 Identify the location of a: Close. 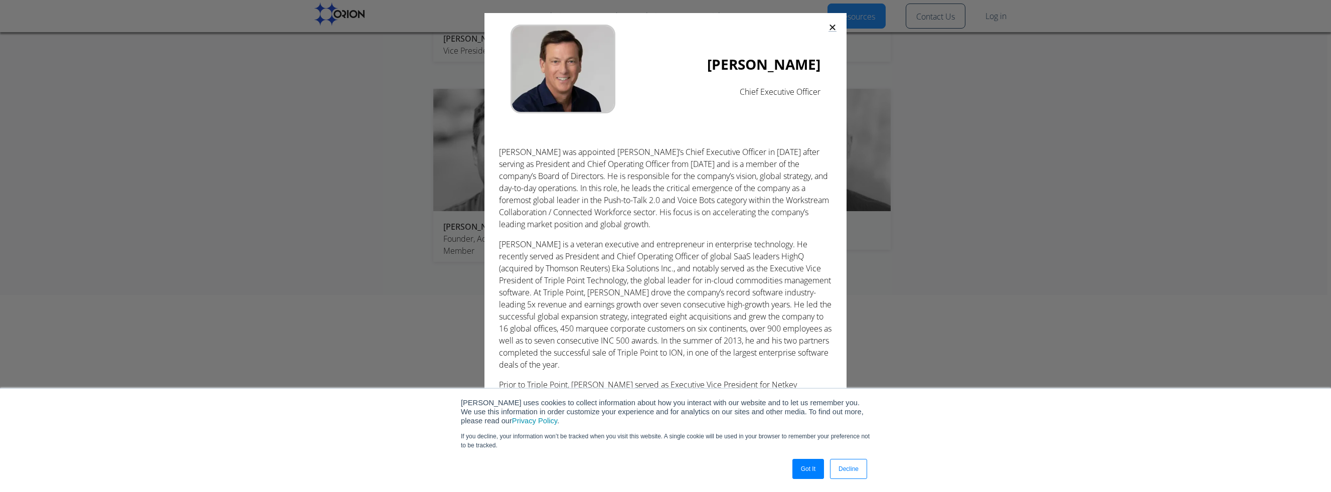
(832, 27).